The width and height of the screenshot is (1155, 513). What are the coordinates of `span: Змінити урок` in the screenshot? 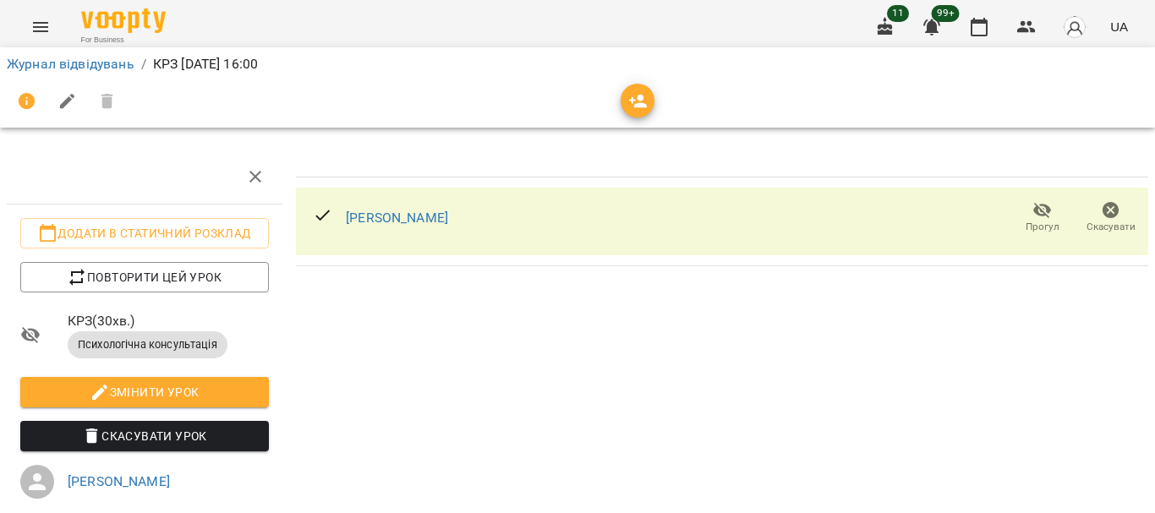 It's located at (145, 392).